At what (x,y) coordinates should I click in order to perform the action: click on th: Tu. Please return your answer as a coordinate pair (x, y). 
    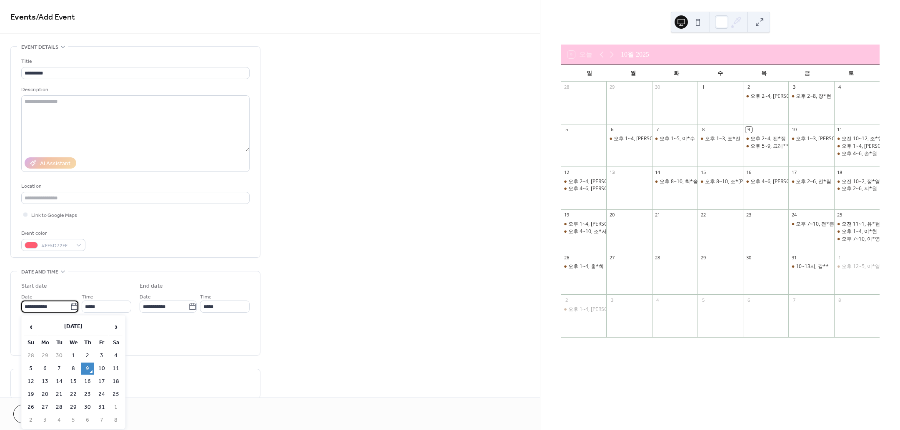
    Looking at the image, I should click on (59, 343).